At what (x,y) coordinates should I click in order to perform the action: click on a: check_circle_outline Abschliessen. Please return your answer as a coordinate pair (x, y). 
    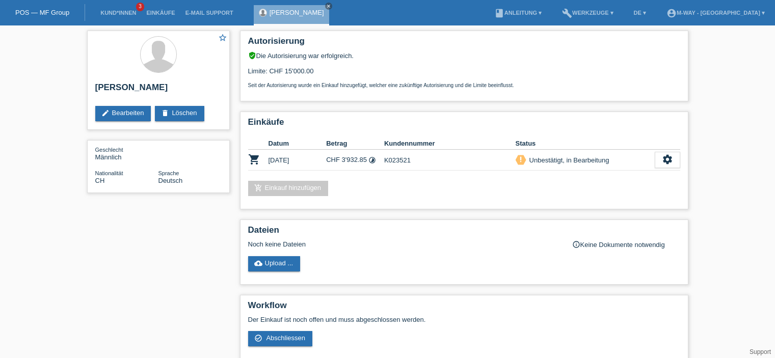
    Looking at the image, I should click on (280, 339).